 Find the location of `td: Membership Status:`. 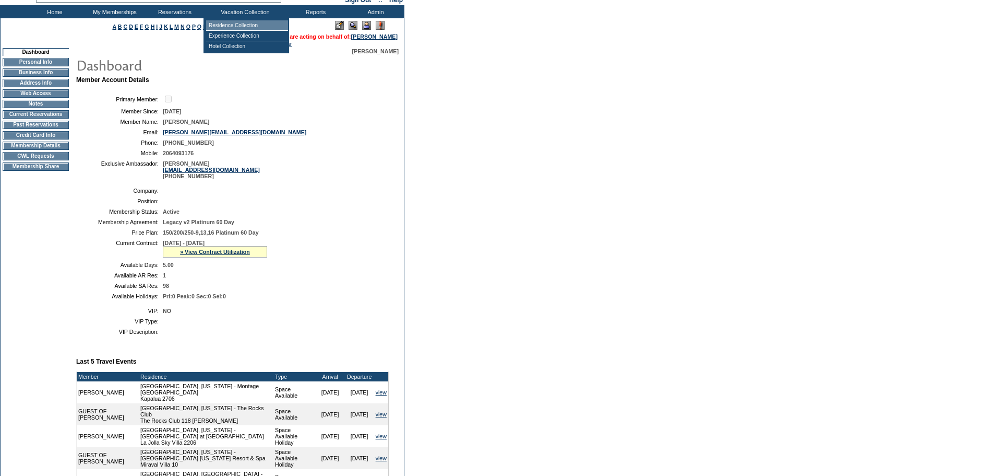

td: Membership Status: is located at coordinates (120, 211).